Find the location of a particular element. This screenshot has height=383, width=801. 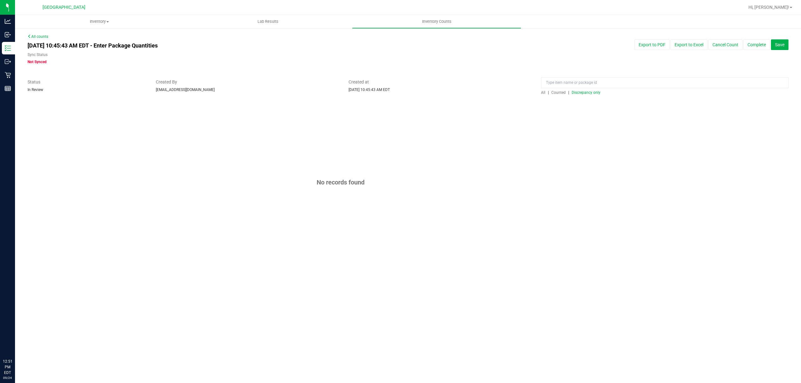

span: Inventory is located at coordinates (99, 22).